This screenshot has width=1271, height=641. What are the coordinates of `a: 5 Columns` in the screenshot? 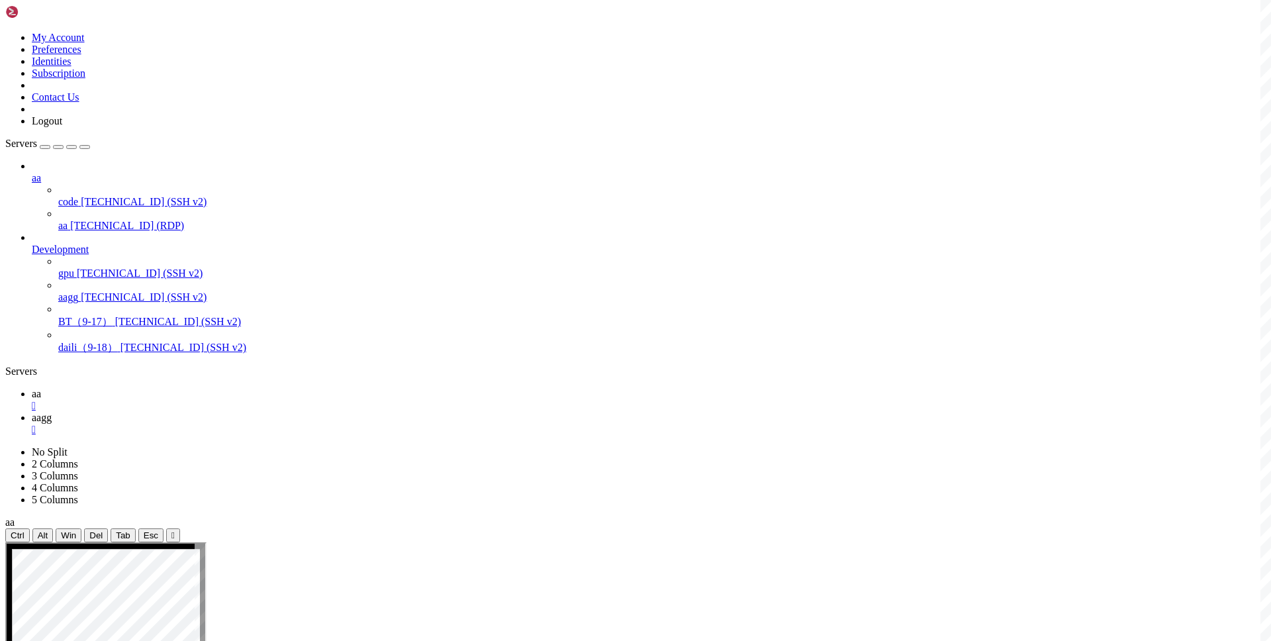 It's located at (55, 499).